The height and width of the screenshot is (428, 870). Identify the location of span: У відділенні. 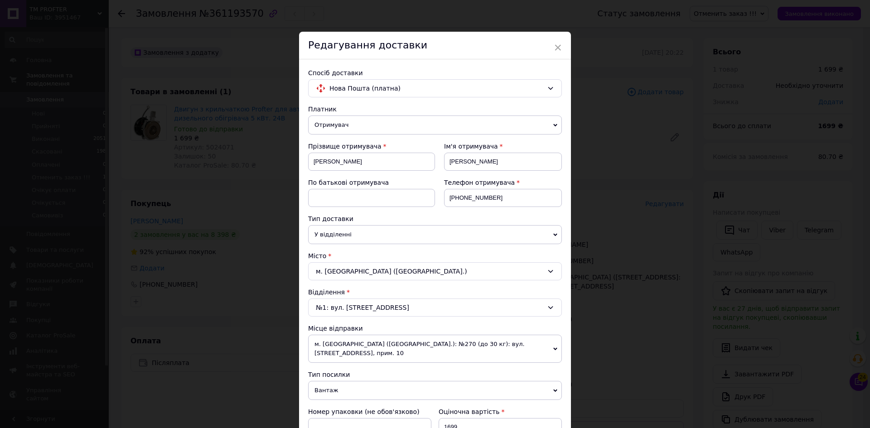
(435, 235).